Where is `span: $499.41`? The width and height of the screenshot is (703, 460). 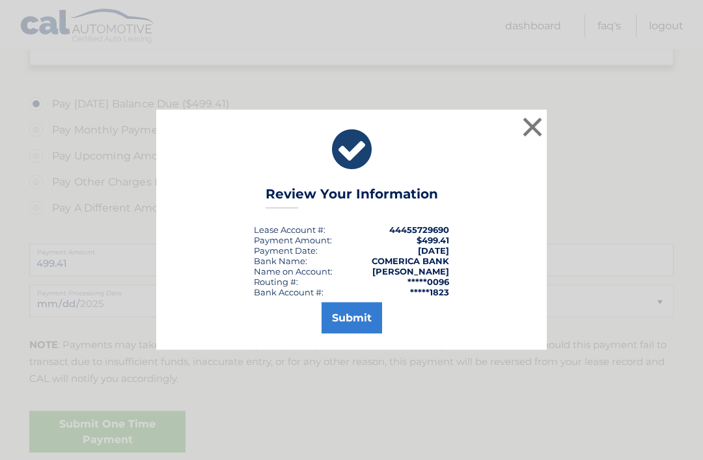
span: $499.41 is located at coordinates (433, 240).